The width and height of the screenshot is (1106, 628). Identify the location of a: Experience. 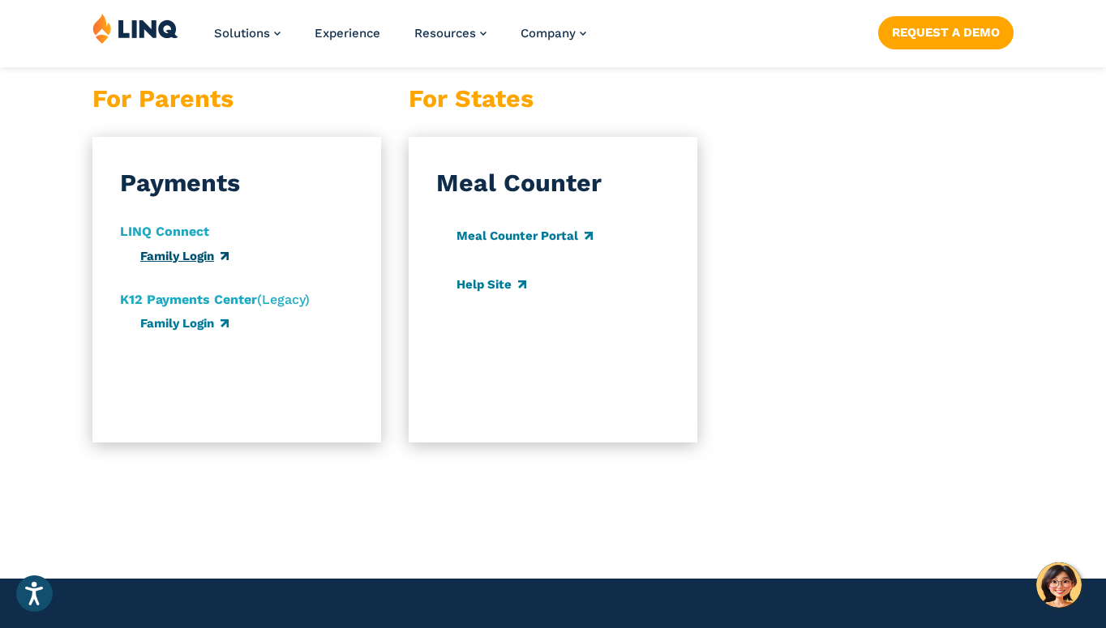
(347, 33).